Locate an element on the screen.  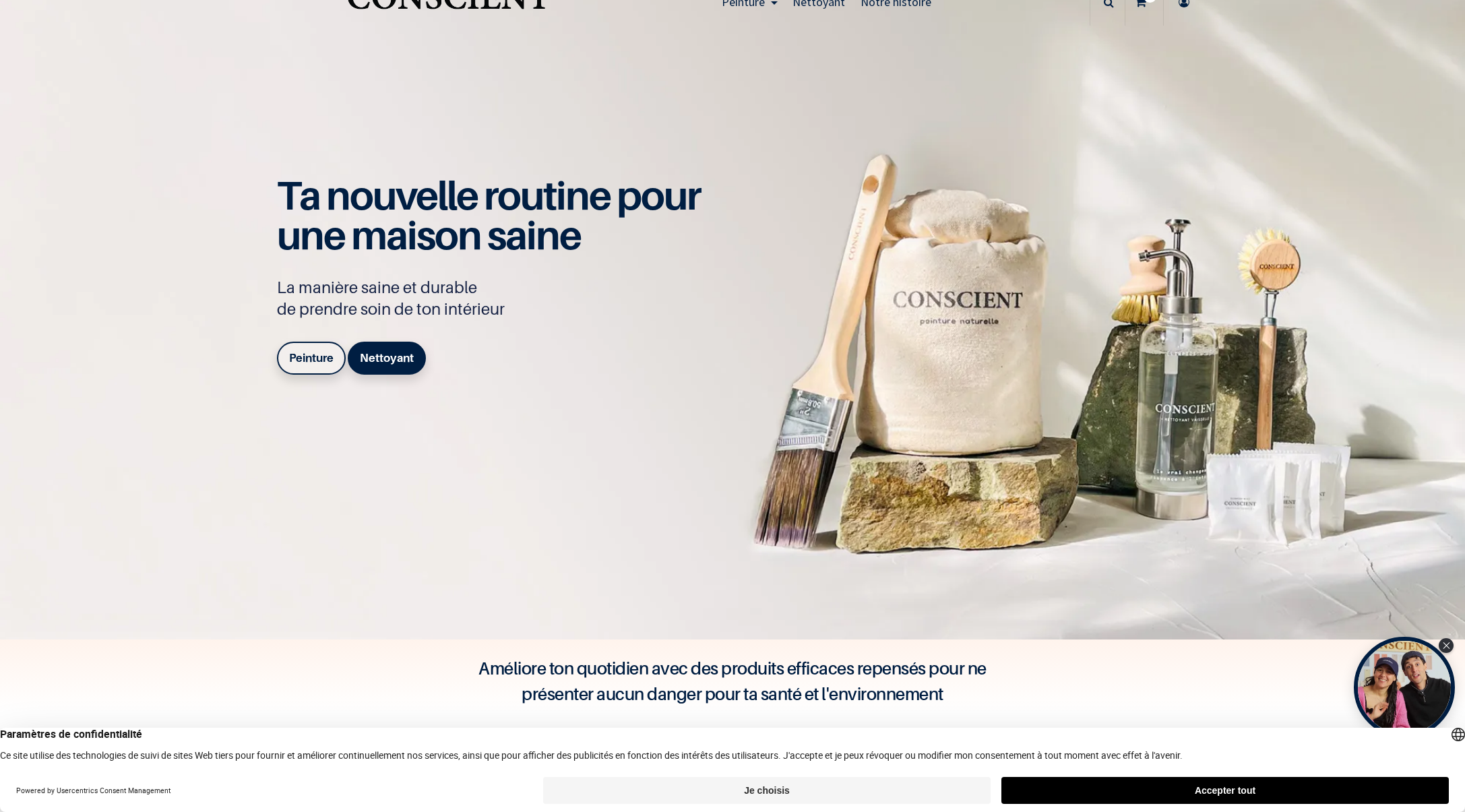
p: La manière saine et durable de prendre soin de ton intérieur is located at coordinates (496, 298).